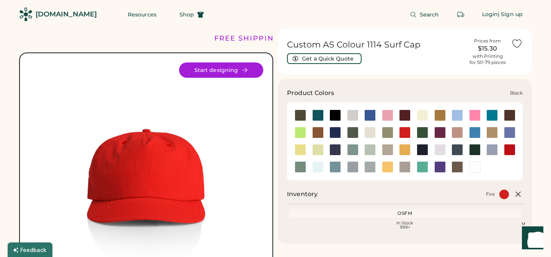  I want to click on div: In Stock 999+, so click(405, 225).